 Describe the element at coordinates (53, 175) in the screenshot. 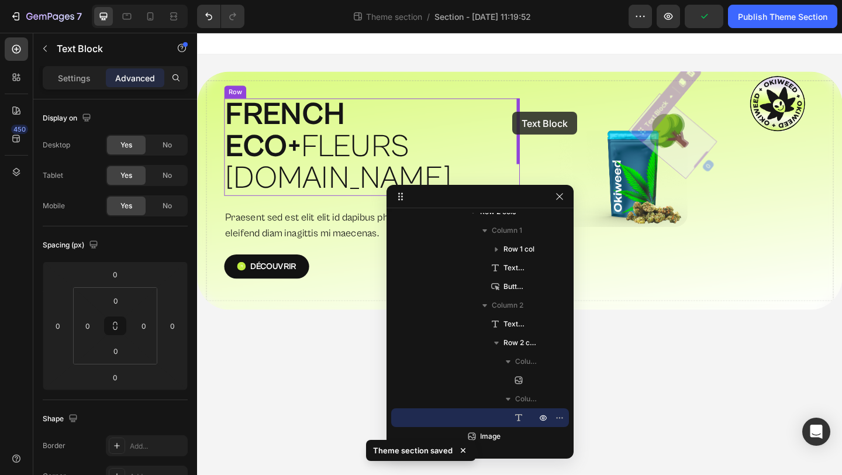

I see `div: Tablet` at that location.